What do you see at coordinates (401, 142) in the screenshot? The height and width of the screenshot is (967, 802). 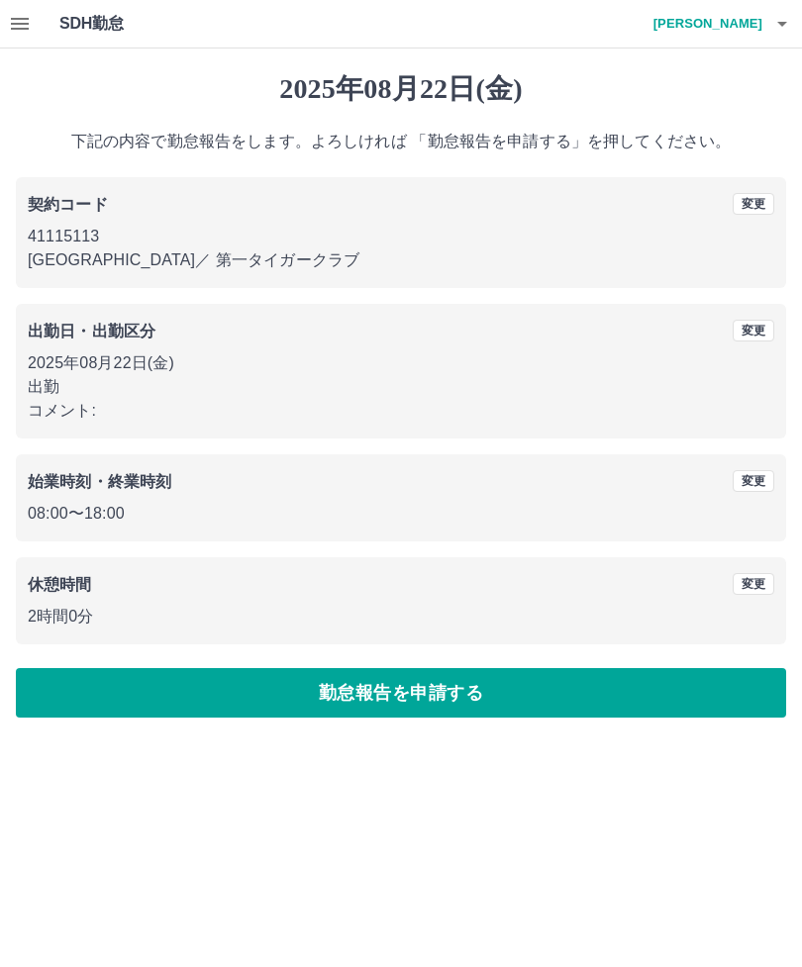 I see `p: 下記の内容で勤怠報告をします。よろしければ 「勤怠報告を申請する」を押してください。` at bounding box center [401, 142].